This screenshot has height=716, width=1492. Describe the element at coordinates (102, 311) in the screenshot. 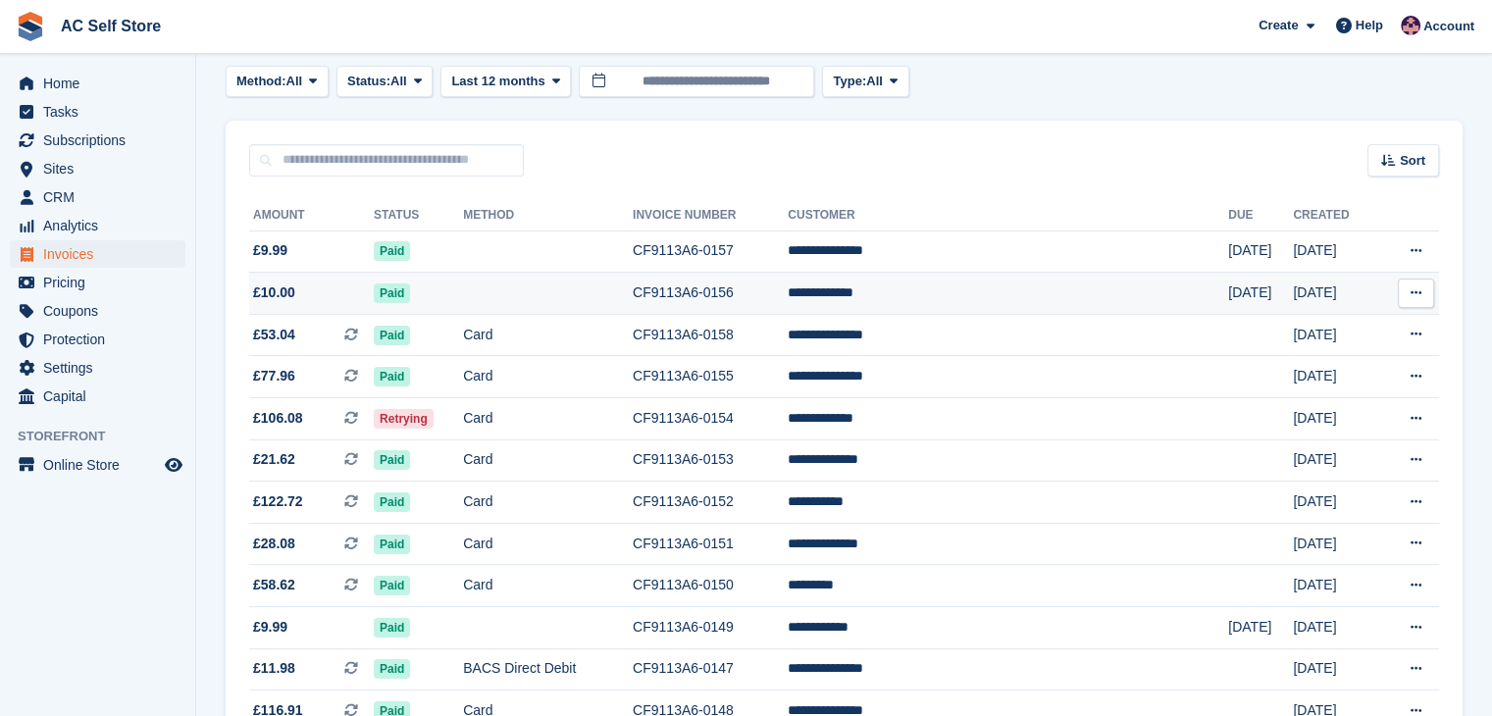

I see `span: Coupons` at that location.